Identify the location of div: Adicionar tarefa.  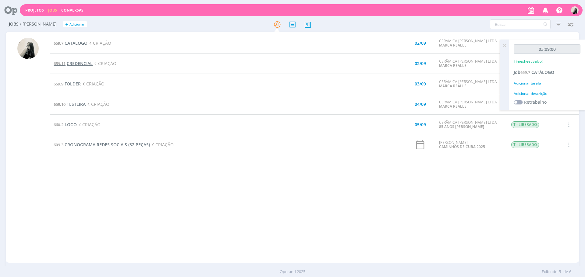
(547, 83).